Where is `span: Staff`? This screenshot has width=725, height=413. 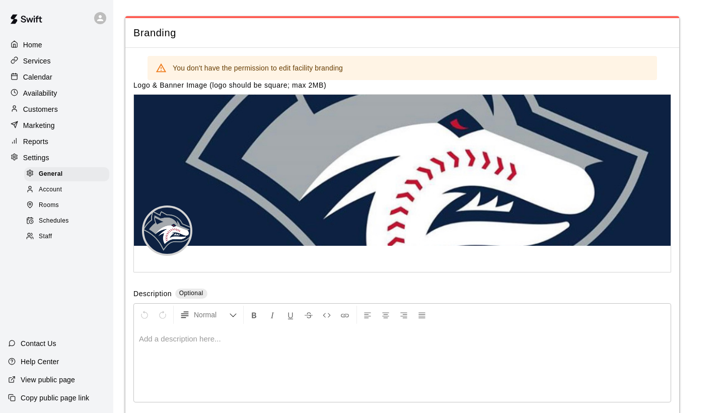
span: Staff is located at coordinates (45, 237).